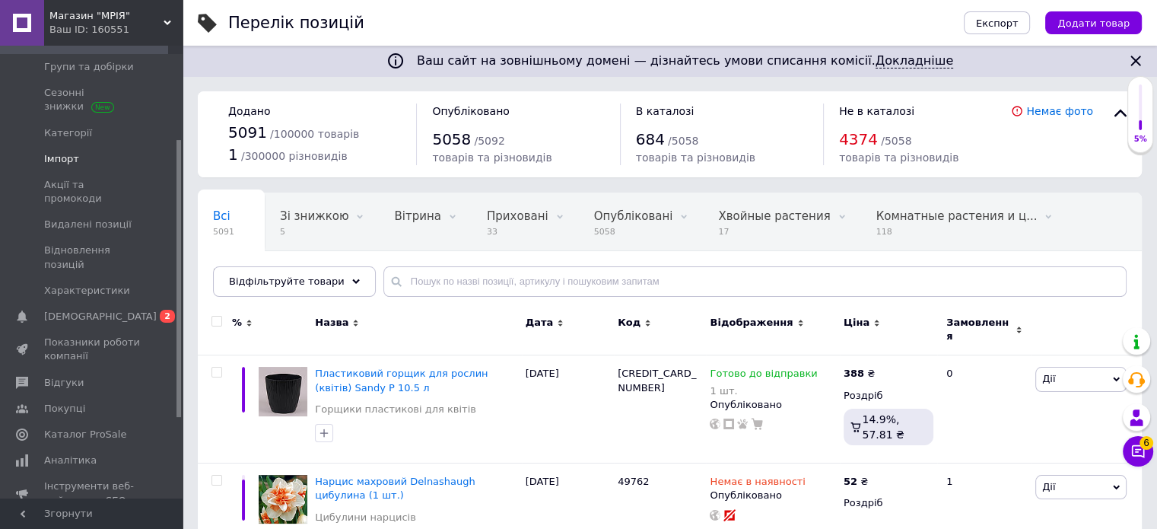 Image resolution: width=1157 pixels, height=529 pixels. I want to click on span: Категорії, so click(68, 133).